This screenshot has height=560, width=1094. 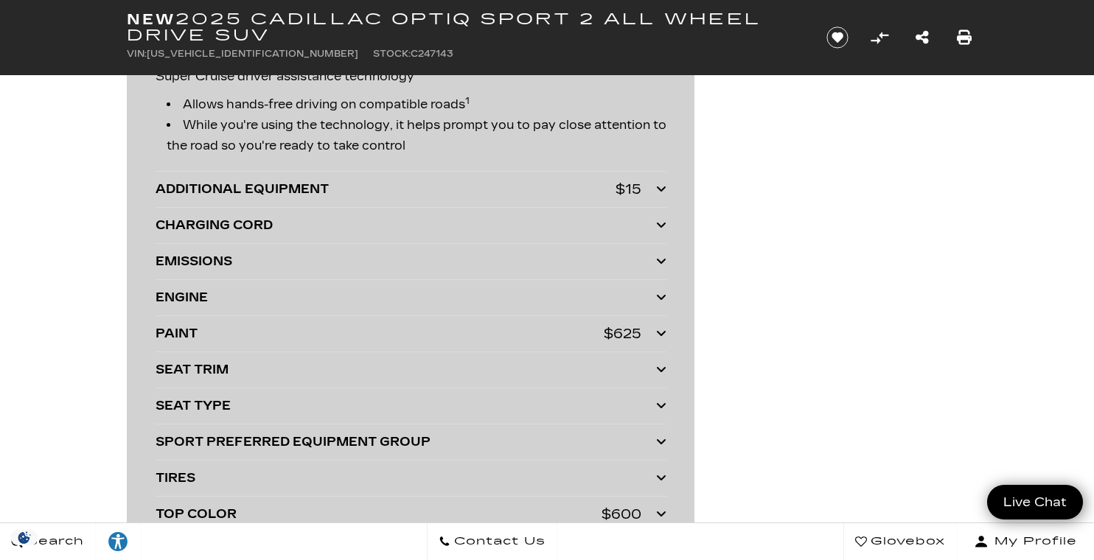 I want to click on button: Compare Vehicle, so click(x=879, y=38).